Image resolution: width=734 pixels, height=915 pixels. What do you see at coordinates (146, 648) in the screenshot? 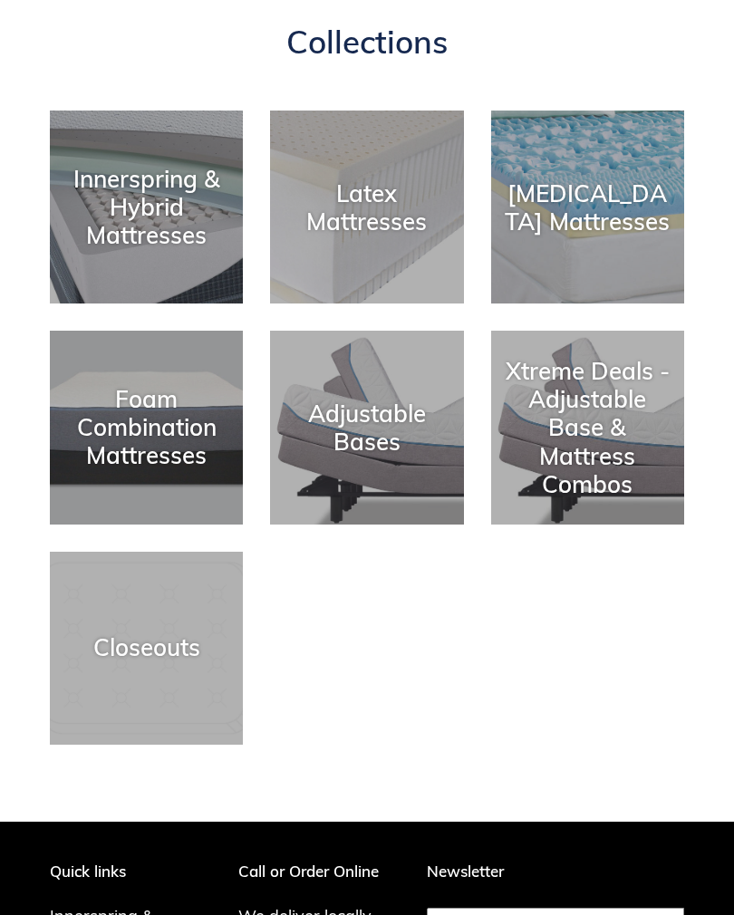
I see `a: Closeouts` at bounding box center [146, 648].